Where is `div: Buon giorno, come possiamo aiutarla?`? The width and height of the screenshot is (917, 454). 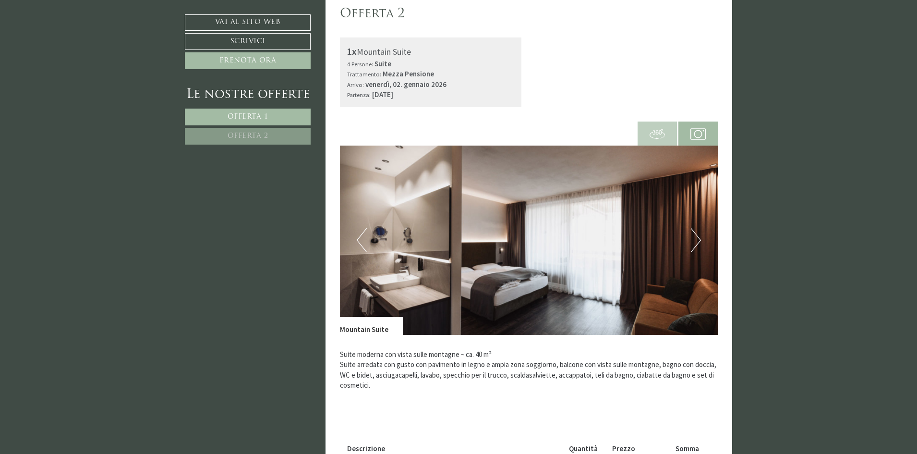 div: Buon giorno, come possiamo aiutarla? is located at coordinates (70, 39).